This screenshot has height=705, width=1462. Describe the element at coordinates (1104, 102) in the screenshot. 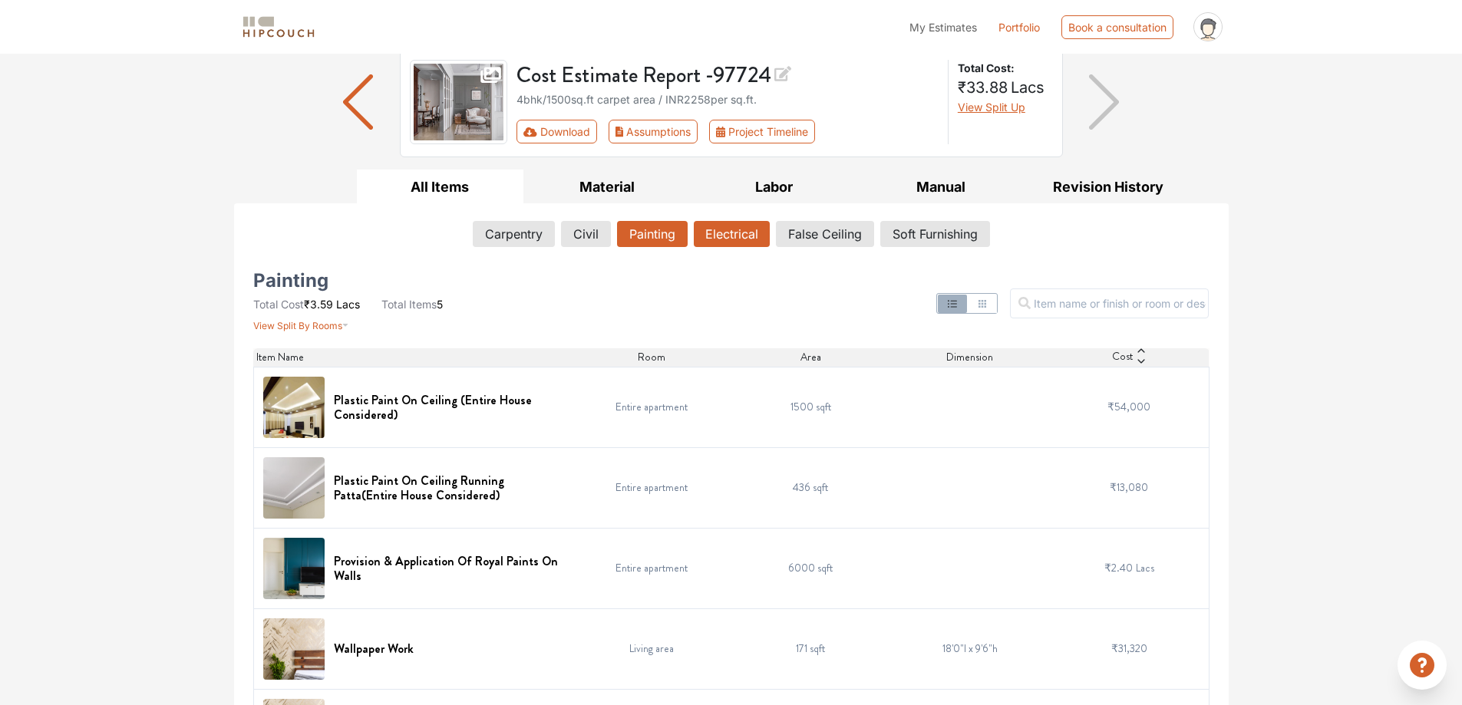

I see `img: arrow right` at that location.